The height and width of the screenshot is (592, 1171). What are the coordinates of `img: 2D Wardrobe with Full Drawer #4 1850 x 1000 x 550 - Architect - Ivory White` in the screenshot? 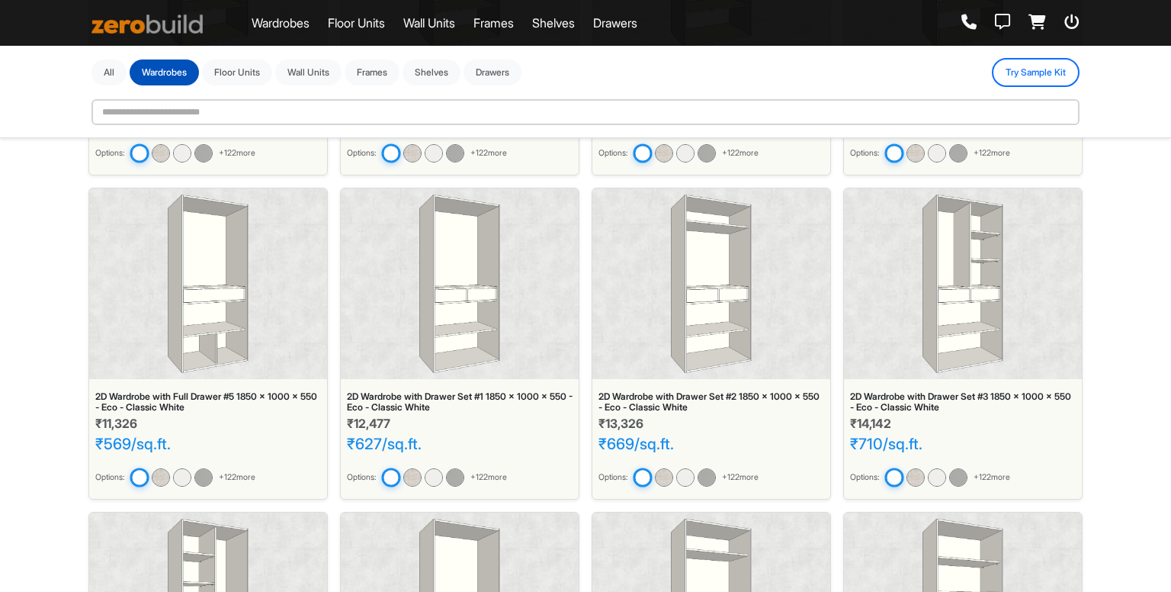 It's located at (937, 153).